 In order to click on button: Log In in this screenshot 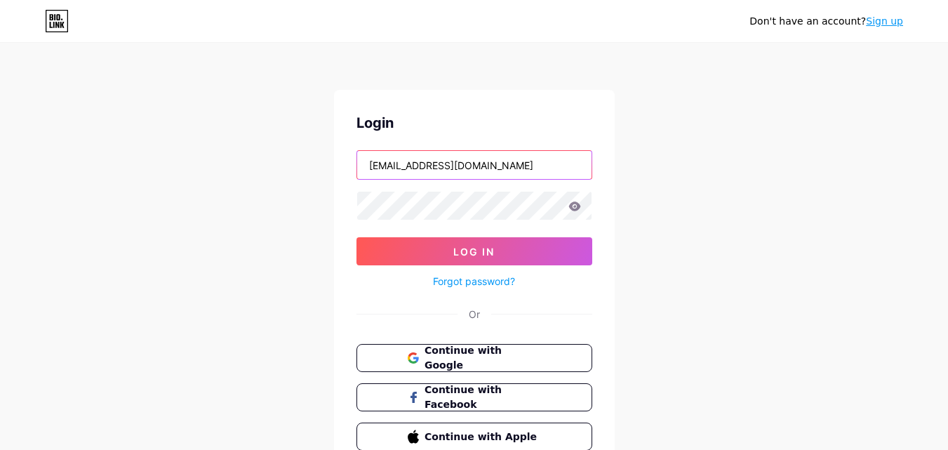, I will do `click(474, 251)`.